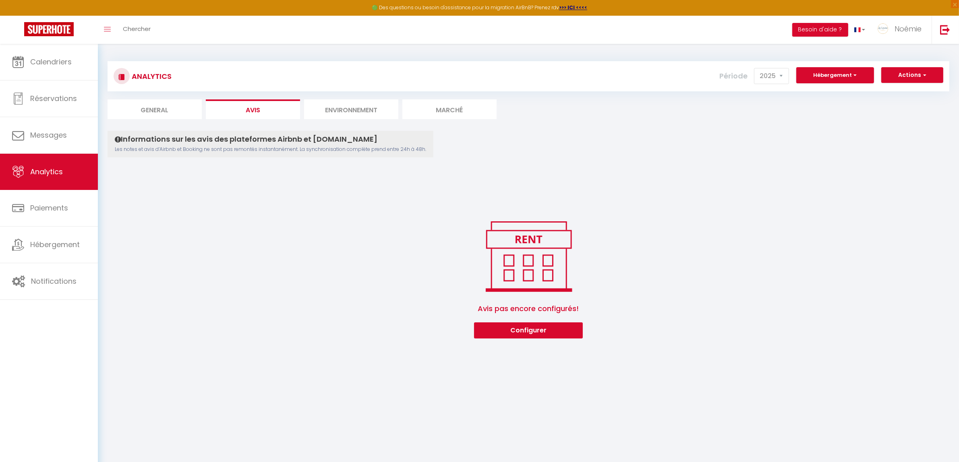 This screenshot has height=462, width=959. What do you see at coordinates (48, 135) in the screenshot?
I see `span: Messages` at bounding box center [48, 135].